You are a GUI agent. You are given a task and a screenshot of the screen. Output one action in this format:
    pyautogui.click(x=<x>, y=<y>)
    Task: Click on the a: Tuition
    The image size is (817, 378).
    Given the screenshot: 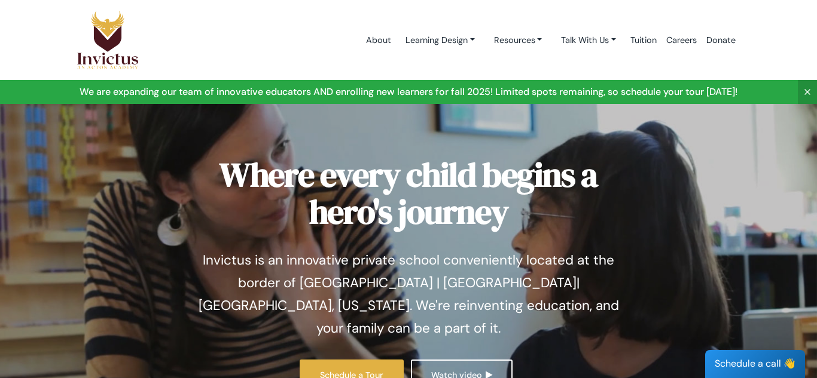 What is the action you would take?
    pyautogui.click(x=643, y=40)
    